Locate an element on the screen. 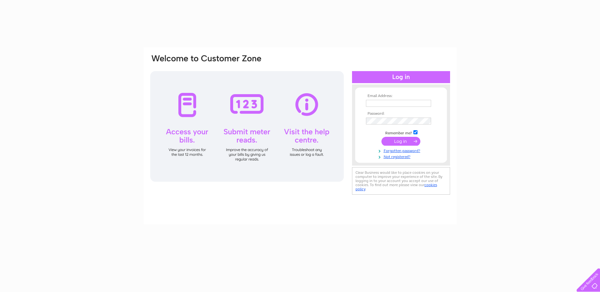  a: Not registered? is located at coordinates (401, 156).